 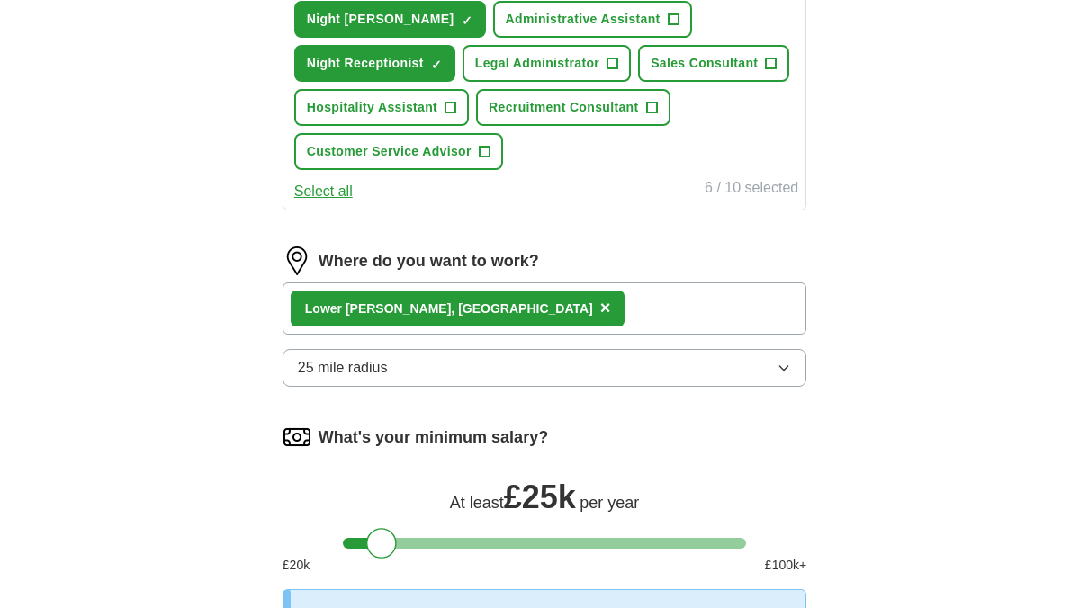 What do you see at coordinates (714, 63) in the screenshot?
I see `button: Sales Consultant` at bounding box center [714, 63].